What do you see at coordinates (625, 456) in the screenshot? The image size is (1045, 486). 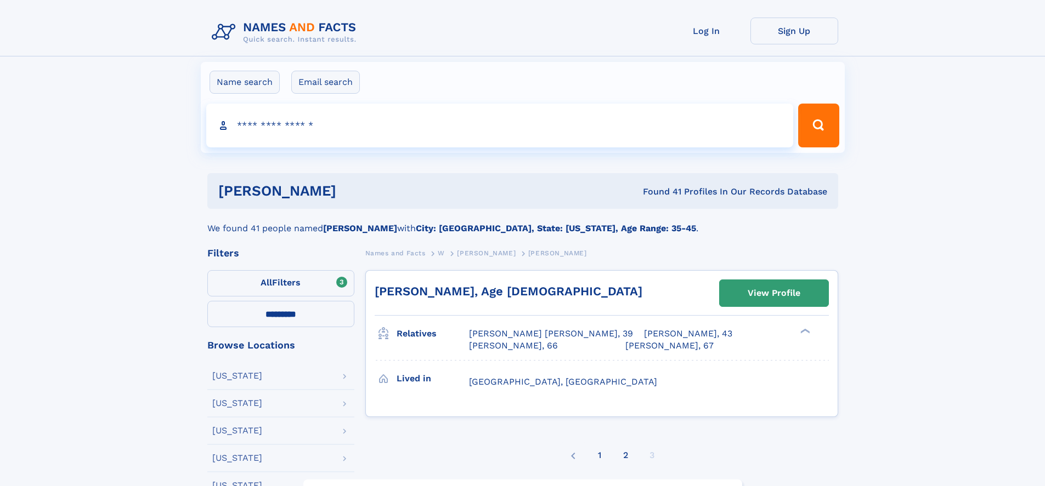 I see `a: 2` at bounding box center [625, 456].